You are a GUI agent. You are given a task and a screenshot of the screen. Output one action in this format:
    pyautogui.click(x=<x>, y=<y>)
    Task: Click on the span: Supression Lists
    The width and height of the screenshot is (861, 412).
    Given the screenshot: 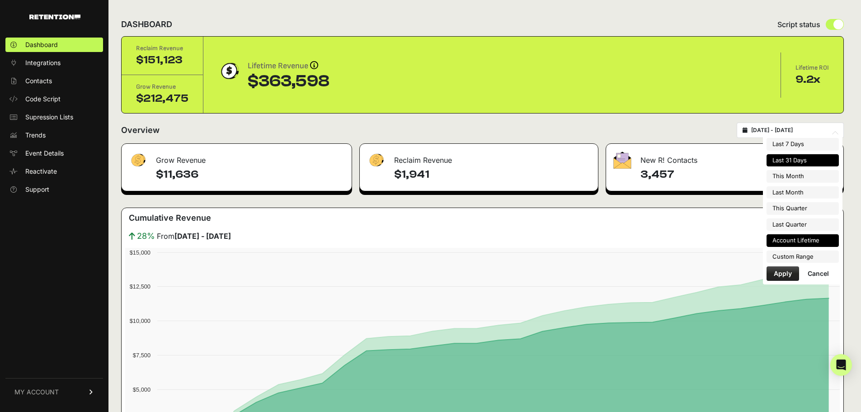 What is the action you would take?
    pyautogui.click(x=49, y=117)
    